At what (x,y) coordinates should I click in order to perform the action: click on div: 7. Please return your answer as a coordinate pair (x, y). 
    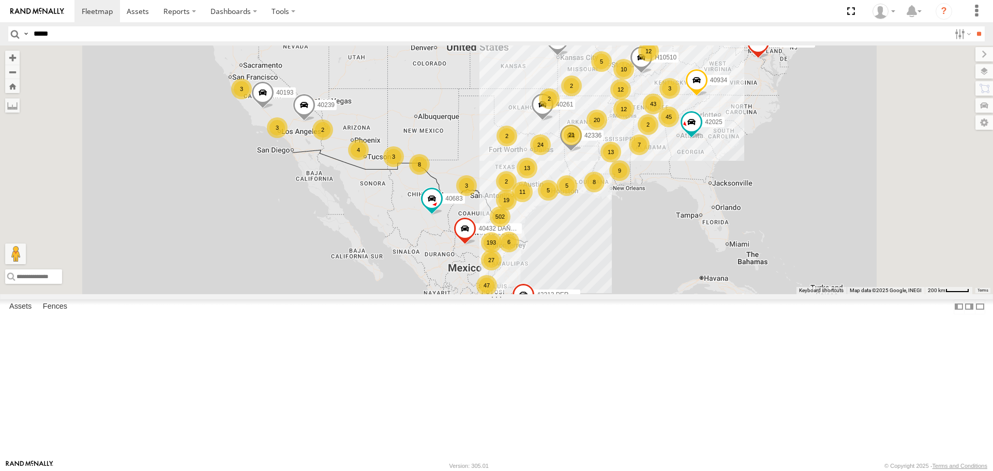
    Looking at the image, I should click on (639, 145).